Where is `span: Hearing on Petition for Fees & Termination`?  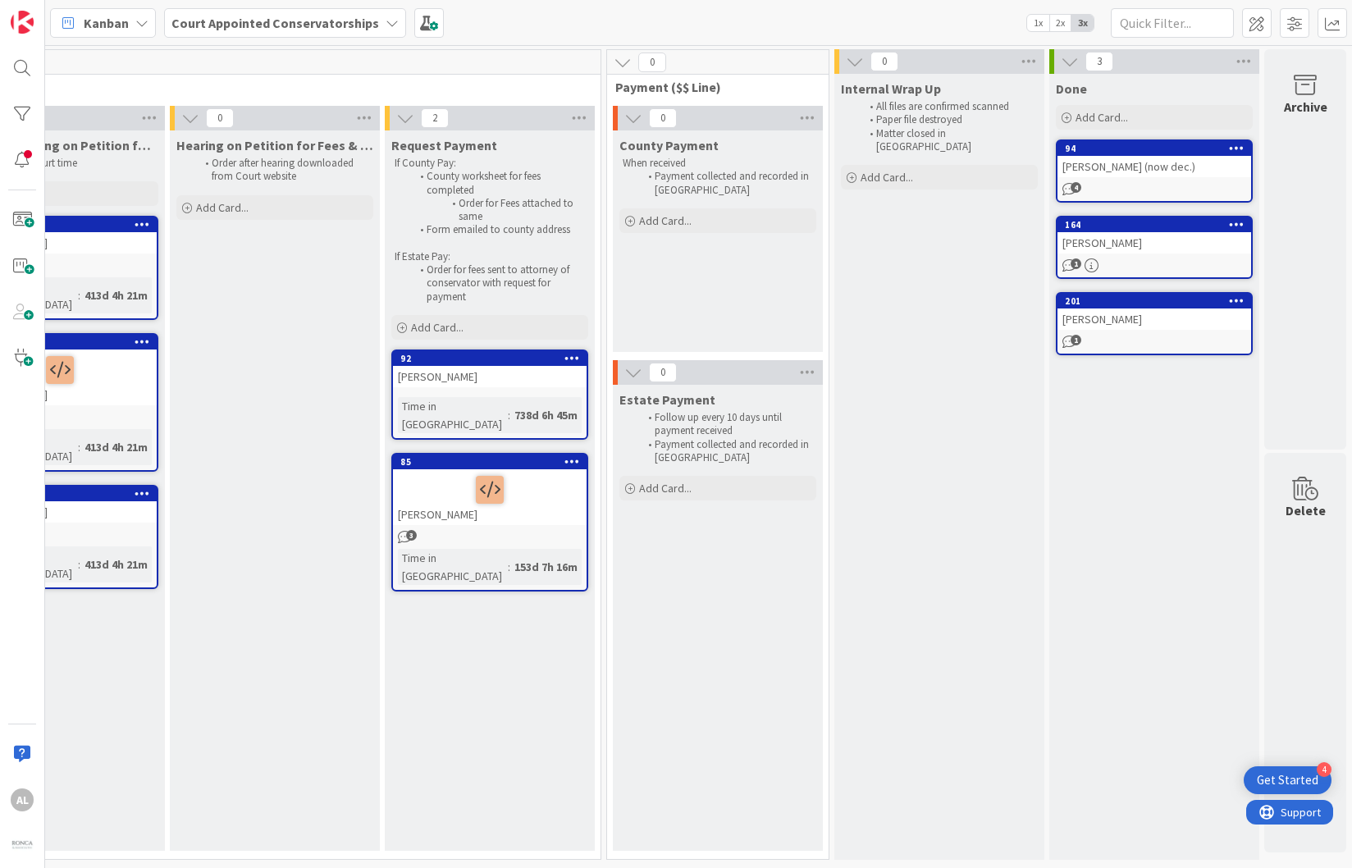
span: Hearing on Petition for Fees & Termination is located at coordinates (275, 145).